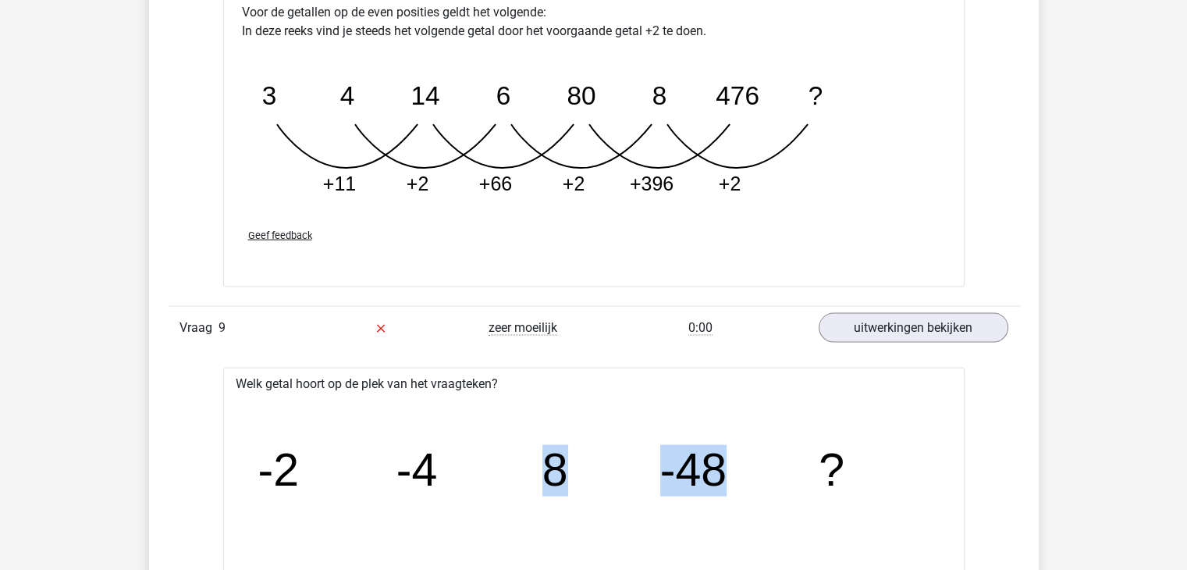 The image size is (1187, 570). I want to click on tspan: +66, so click(495, 183).